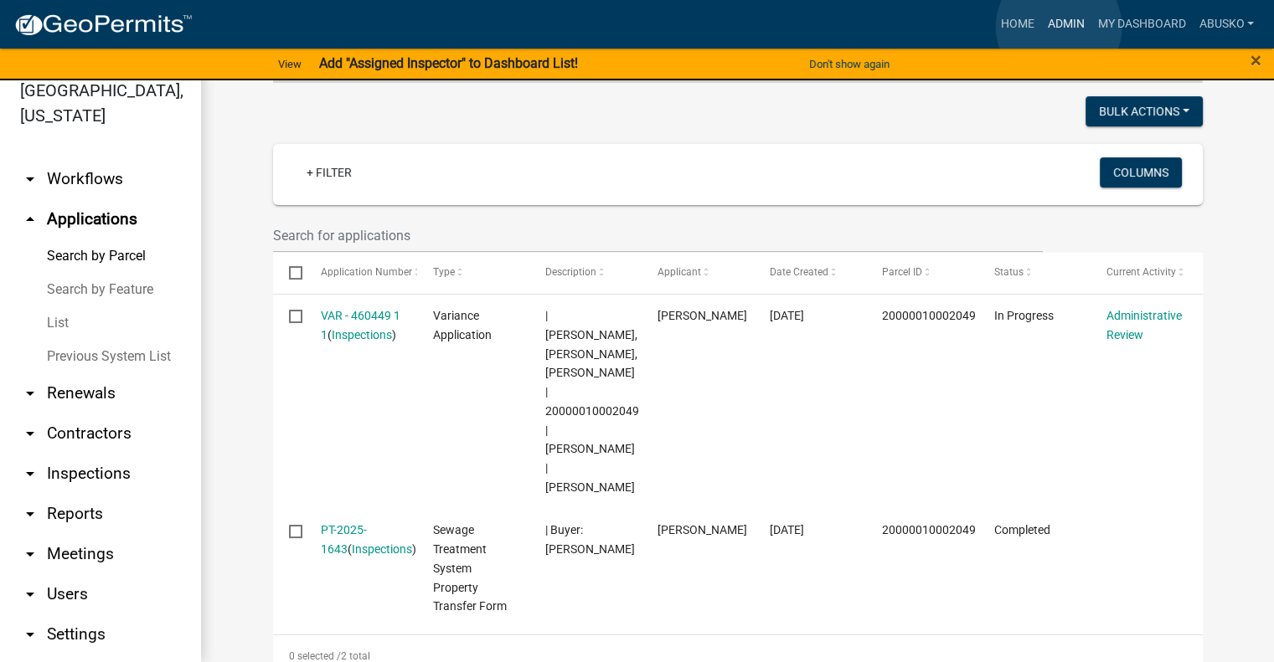 This screenshot has width=1274, height=662. Describe the element at coordinates (1255, 60) in the screenshot. I see `button: Close` at that location.